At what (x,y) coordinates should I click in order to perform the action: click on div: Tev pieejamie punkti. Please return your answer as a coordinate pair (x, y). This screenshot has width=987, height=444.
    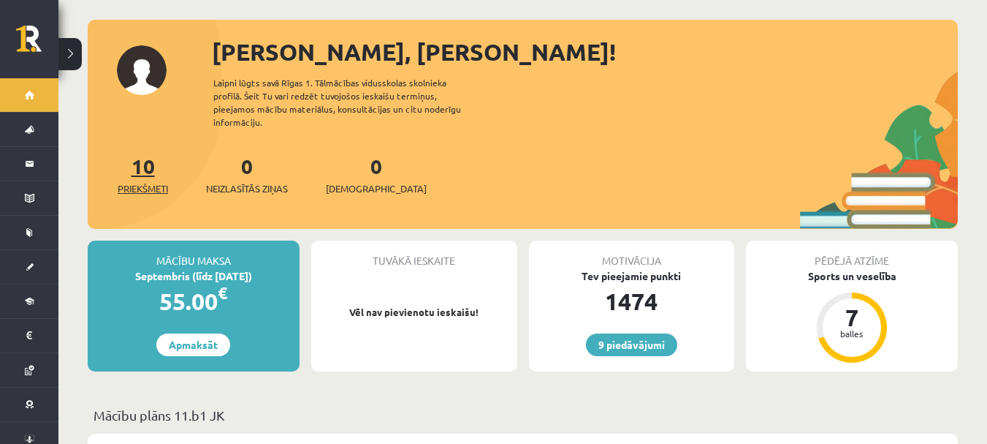
    Looking at the image, I should click on (632, 276).